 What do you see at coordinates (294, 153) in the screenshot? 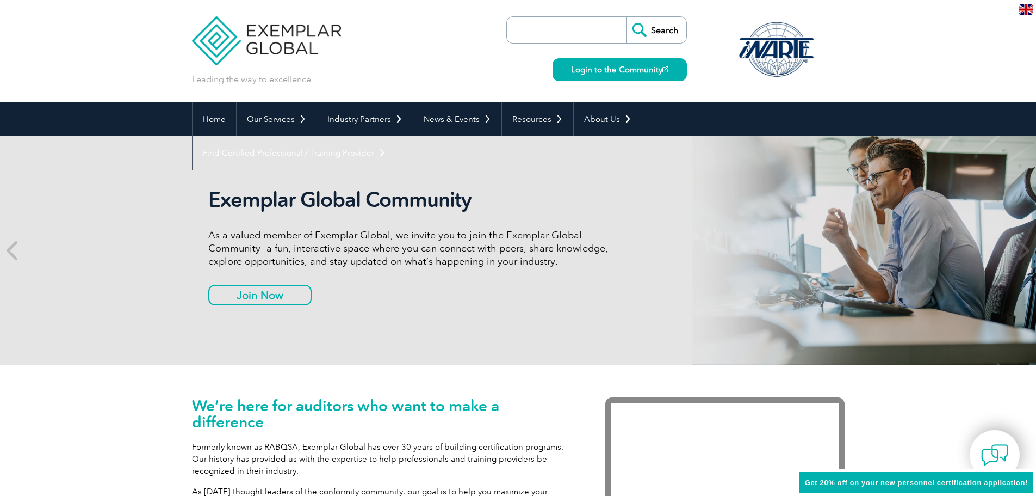
I see `a: Find Certified Professional / Training Provider` at bounding box center [294, 153].